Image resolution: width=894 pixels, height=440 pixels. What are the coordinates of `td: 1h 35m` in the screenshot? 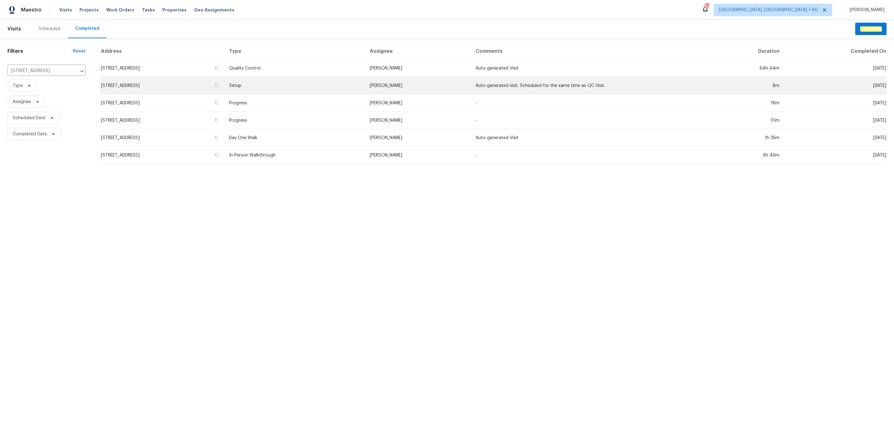 It's located at (746, 138).